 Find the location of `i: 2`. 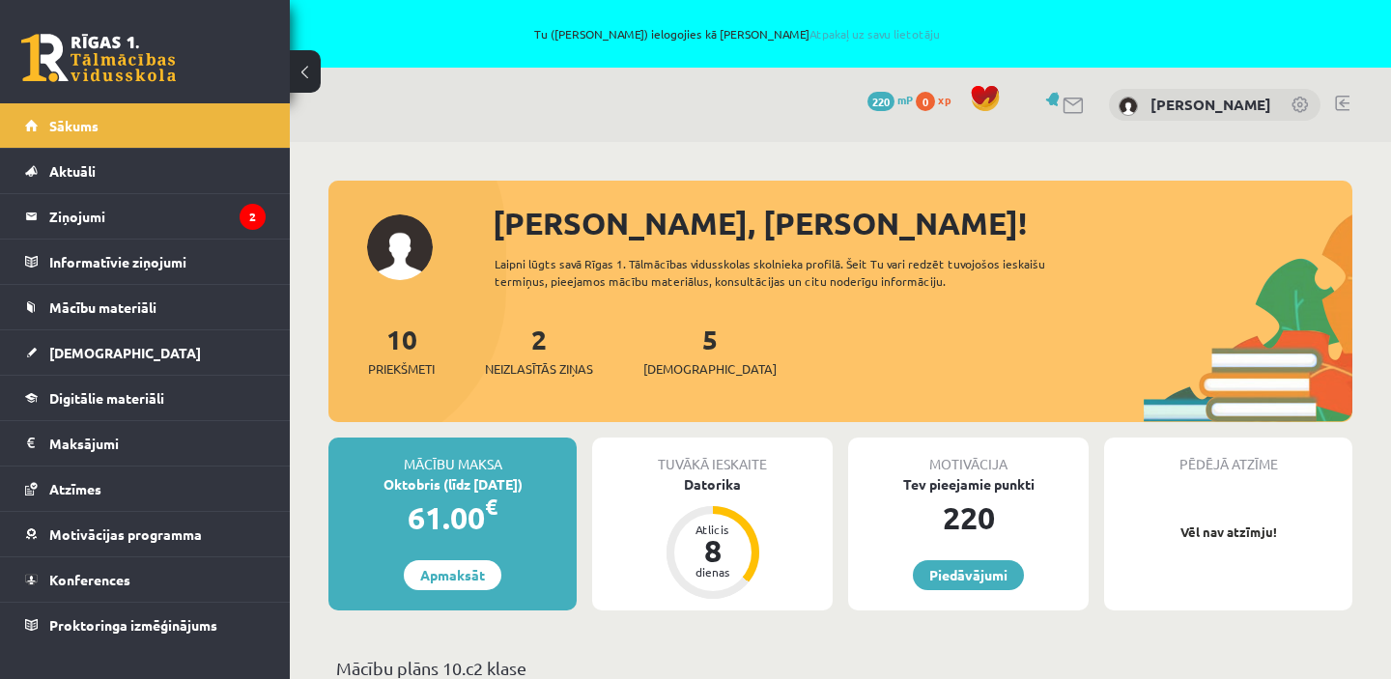

i: 2 is located at coordinates (252, 216).